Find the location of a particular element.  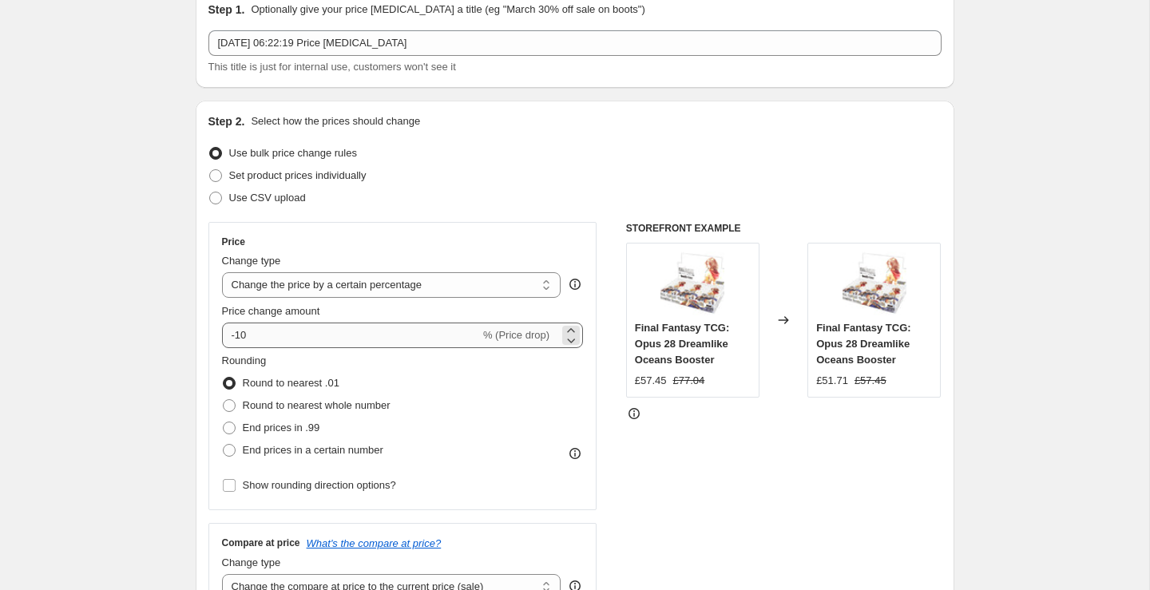

input: -15 is located at coordinates (351, 335).